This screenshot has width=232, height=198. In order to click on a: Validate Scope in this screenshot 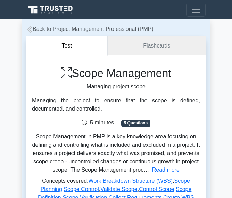, I will do `click(119, 189)`.